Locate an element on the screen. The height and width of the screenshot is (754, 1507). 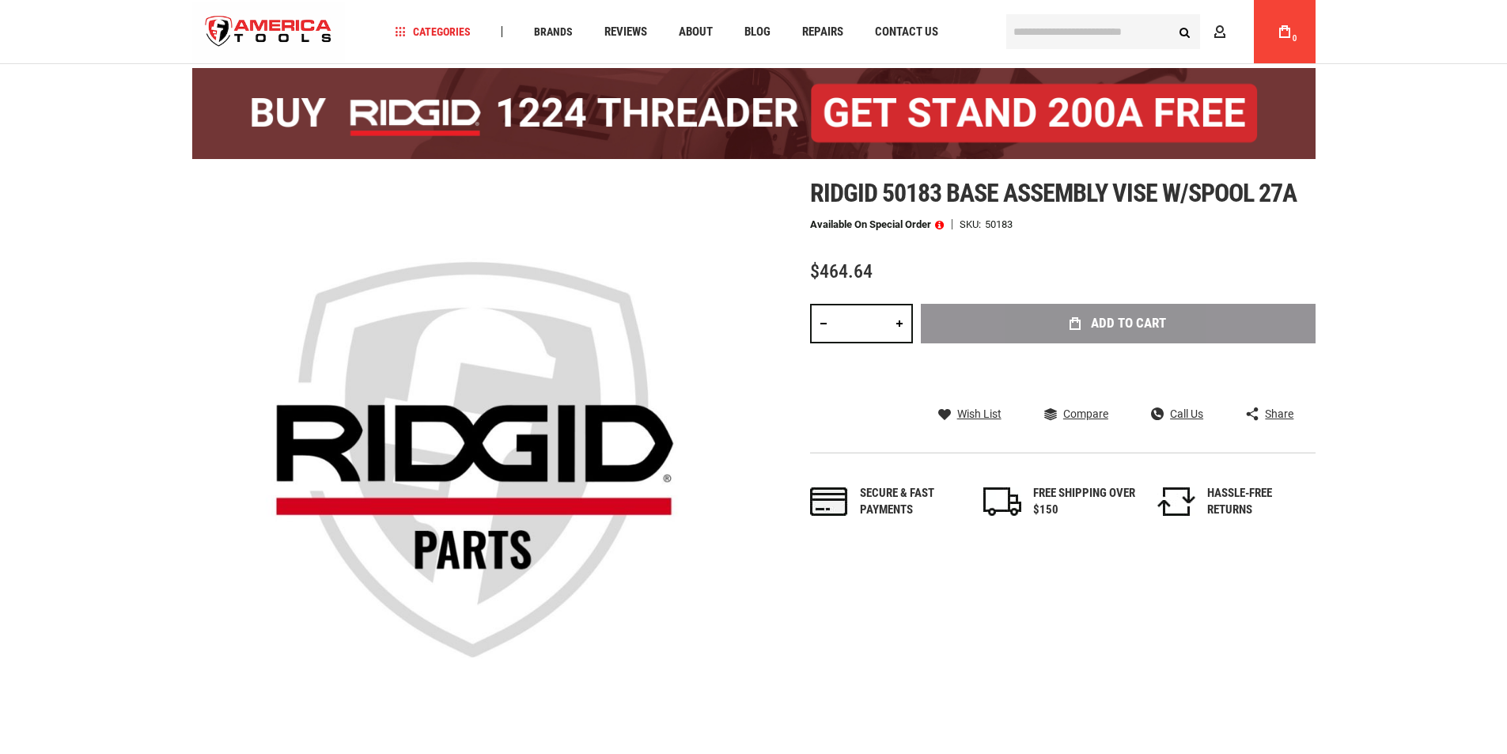
strong: SKU is located at coordinates (972, 224).